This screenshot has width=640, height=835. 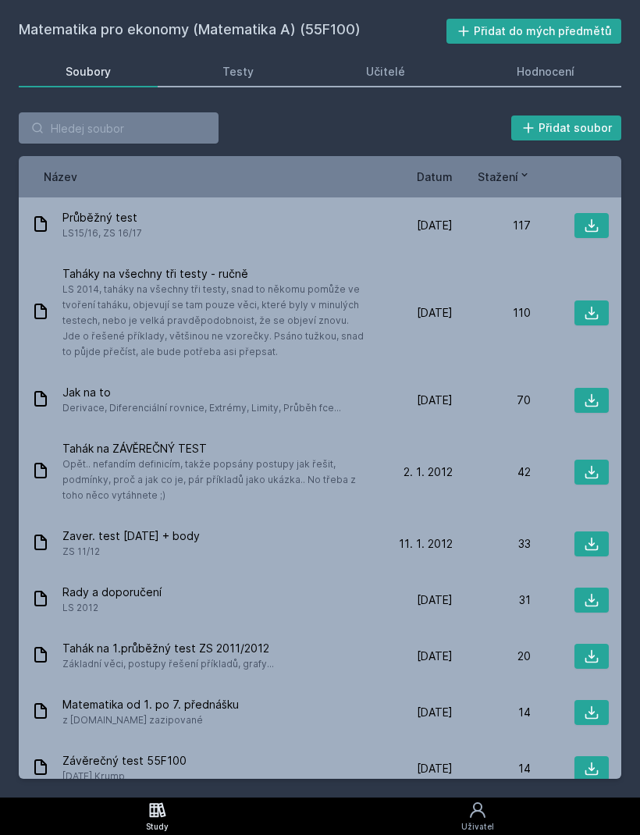 I want to click on span: LS15/16, ZS 16/17, so click(x=102, y=233).